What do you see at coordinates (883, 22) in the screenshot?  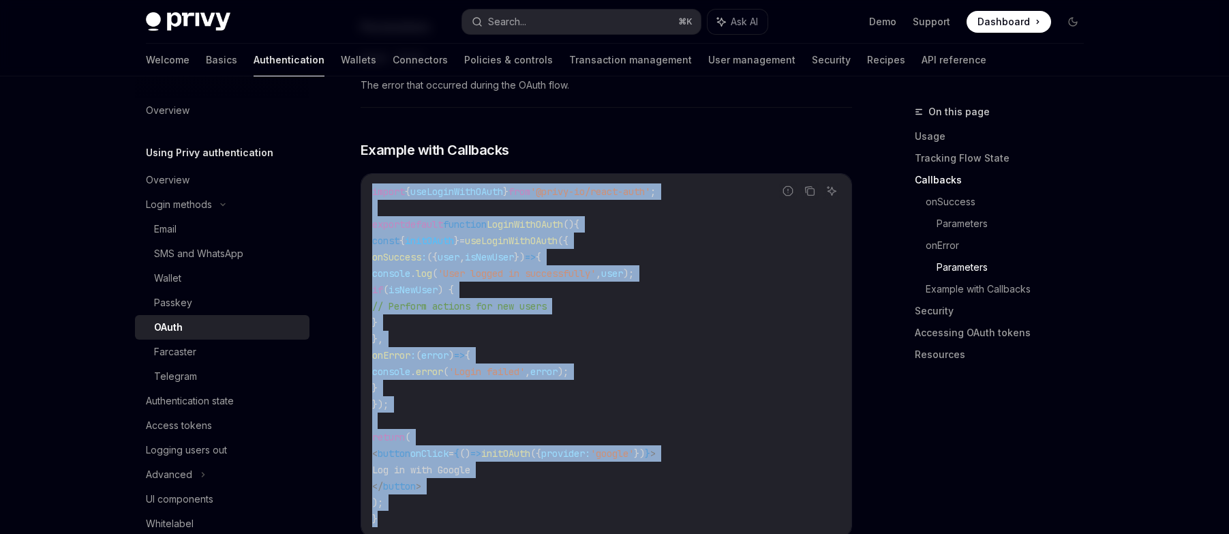 I see `a: Demo` at bounding box center [883, 22].